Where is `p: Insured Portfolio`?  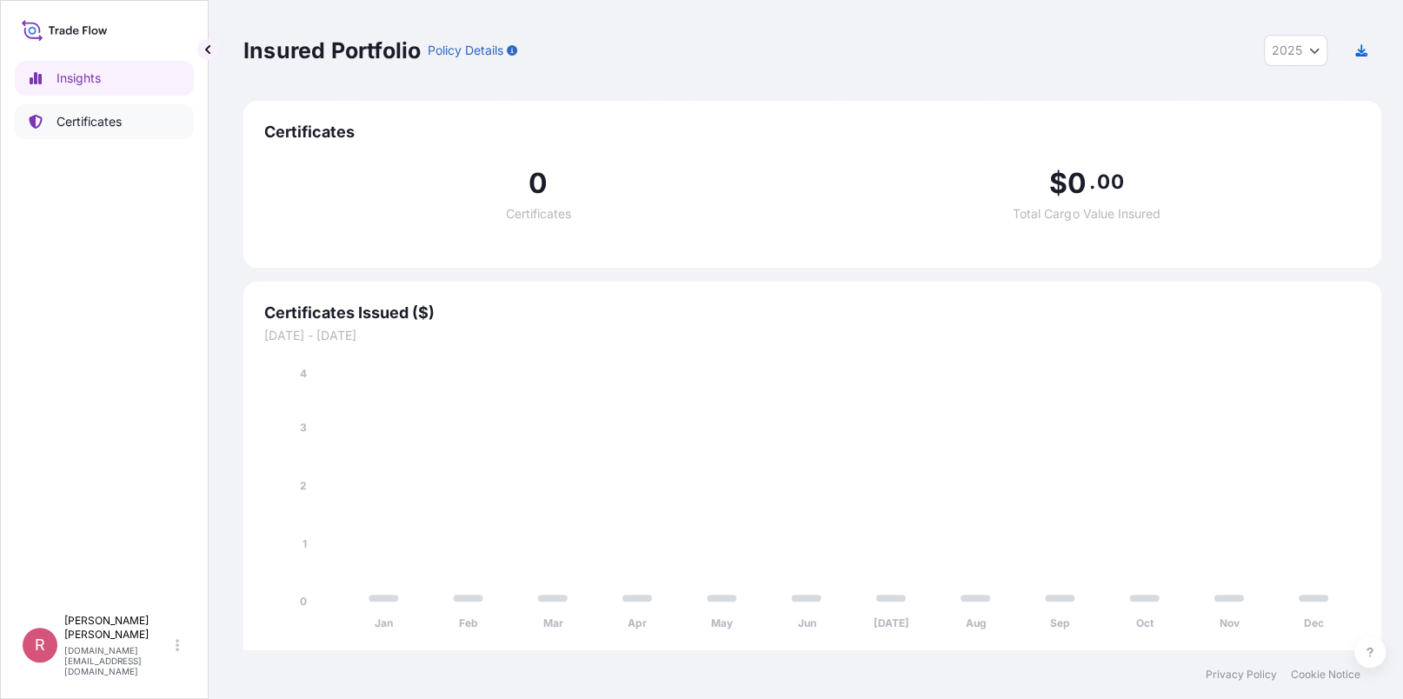
p: Insured Portfolio is located at coordinates (332, 50).